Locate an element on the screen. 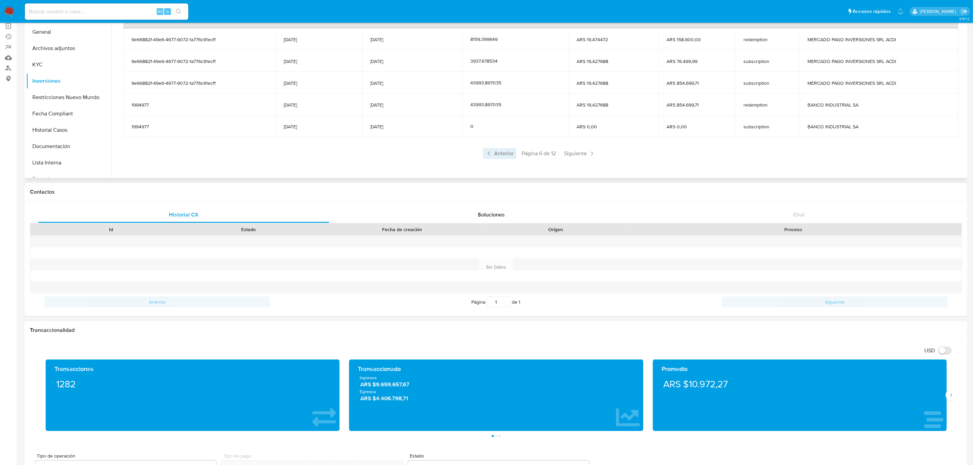 This screenshot has width=973, height=465. div: Id is located at coordinates (111, 230).